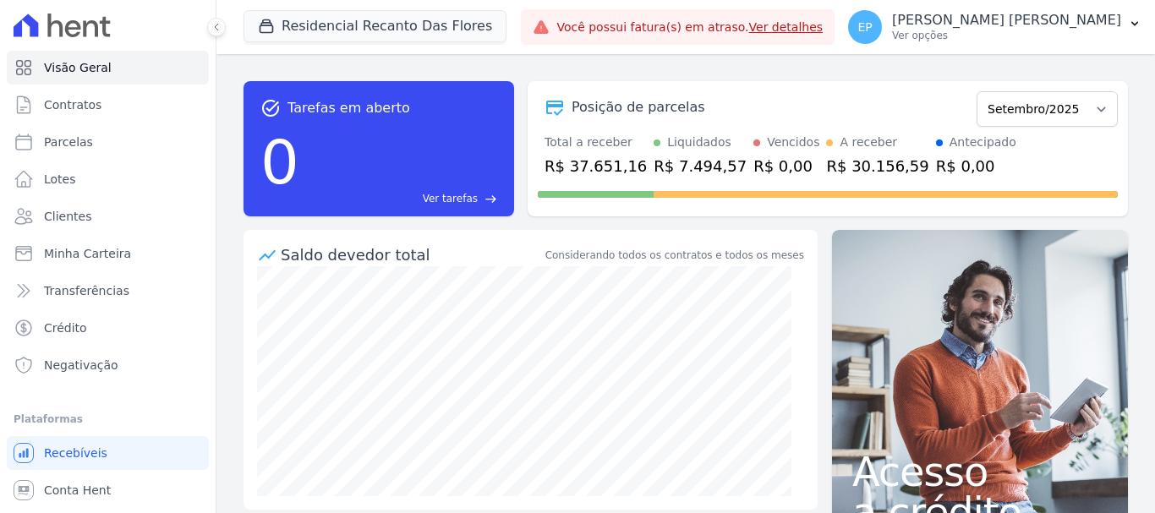 Image resolution: width=1155 pixels, height=513 pixels. I want to click on span: Negativação, so click(81, 365).